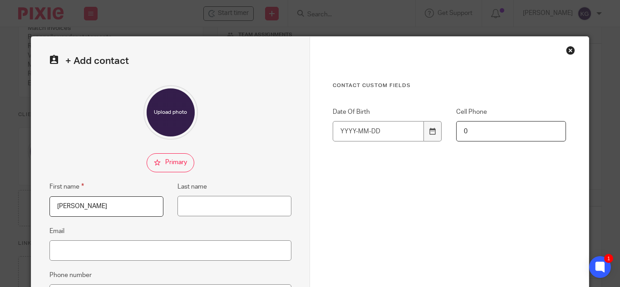  Describe the element at coordinates (449, 86) in the screenshot. I see `h3: Contact Custom fields` at that location.